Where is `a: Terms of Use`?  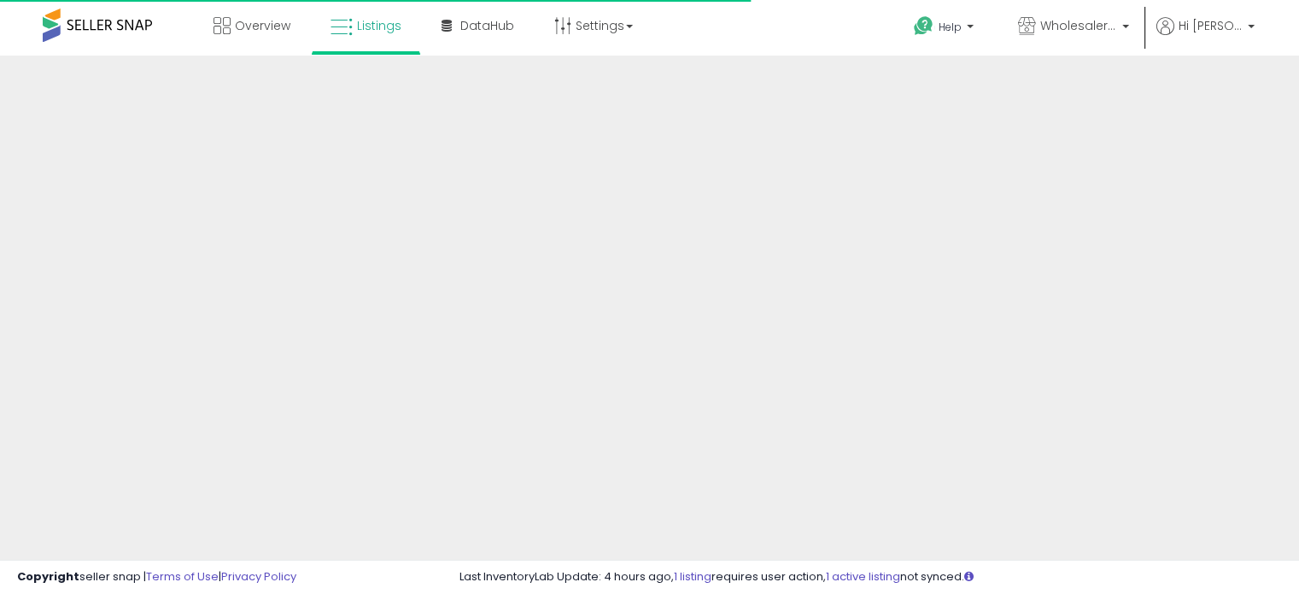 a: Terms of Use is located at coordinates (182, 576).